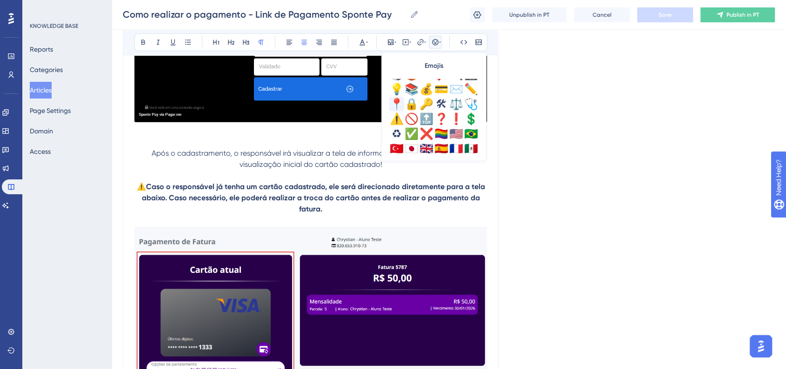 The height and width of the screenshot is (369, 786). Describe the element at coordinates (264, 14) in the screenshot. I see `input: Article Name` at that location.